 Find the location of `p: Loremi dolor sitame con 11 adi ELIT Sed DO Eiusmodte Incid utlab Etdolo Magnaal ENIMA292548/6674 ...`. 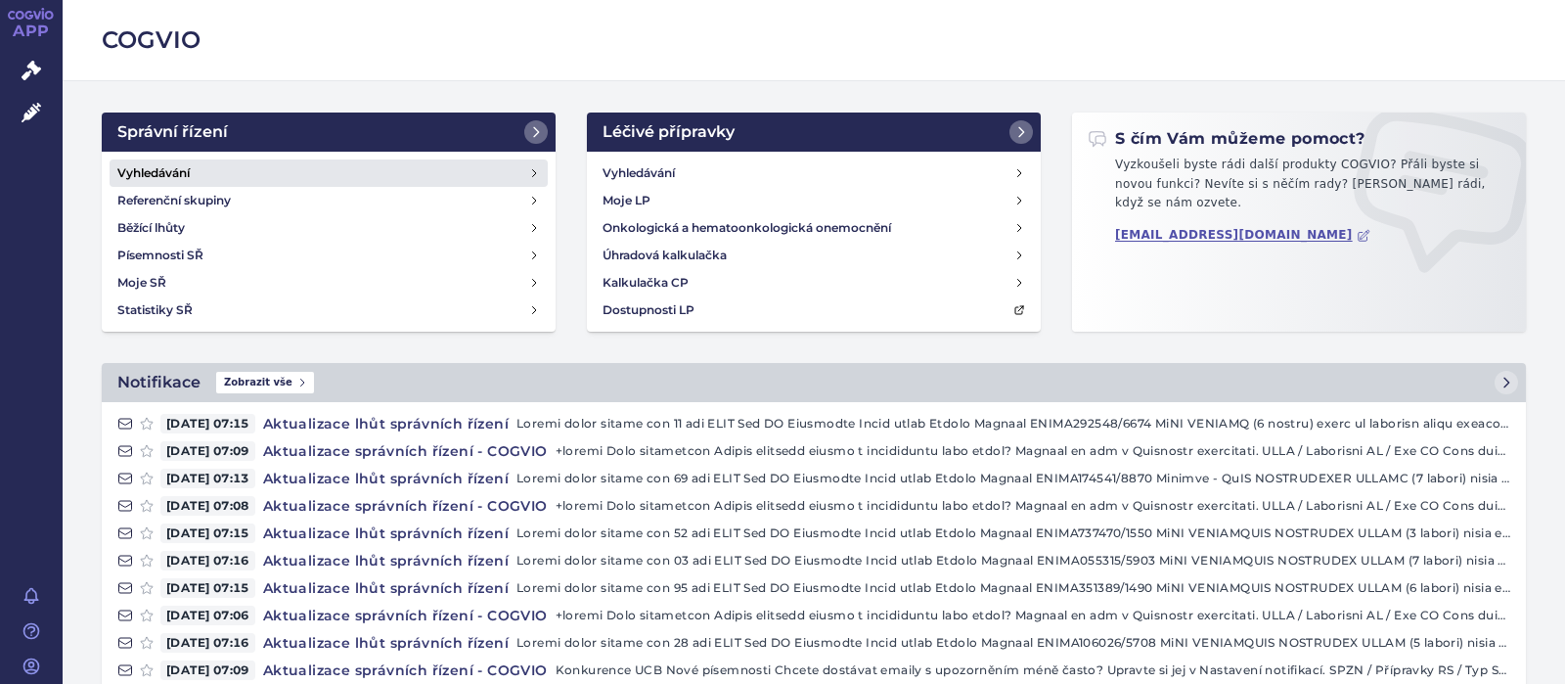

p: Loremi dolor sitame con 11 adi ELIT Sed DO Eiusmodte Incid utlab Etdolo Magnaal ENIMA292548/6674 ... is located at coordinates (1014, 424).